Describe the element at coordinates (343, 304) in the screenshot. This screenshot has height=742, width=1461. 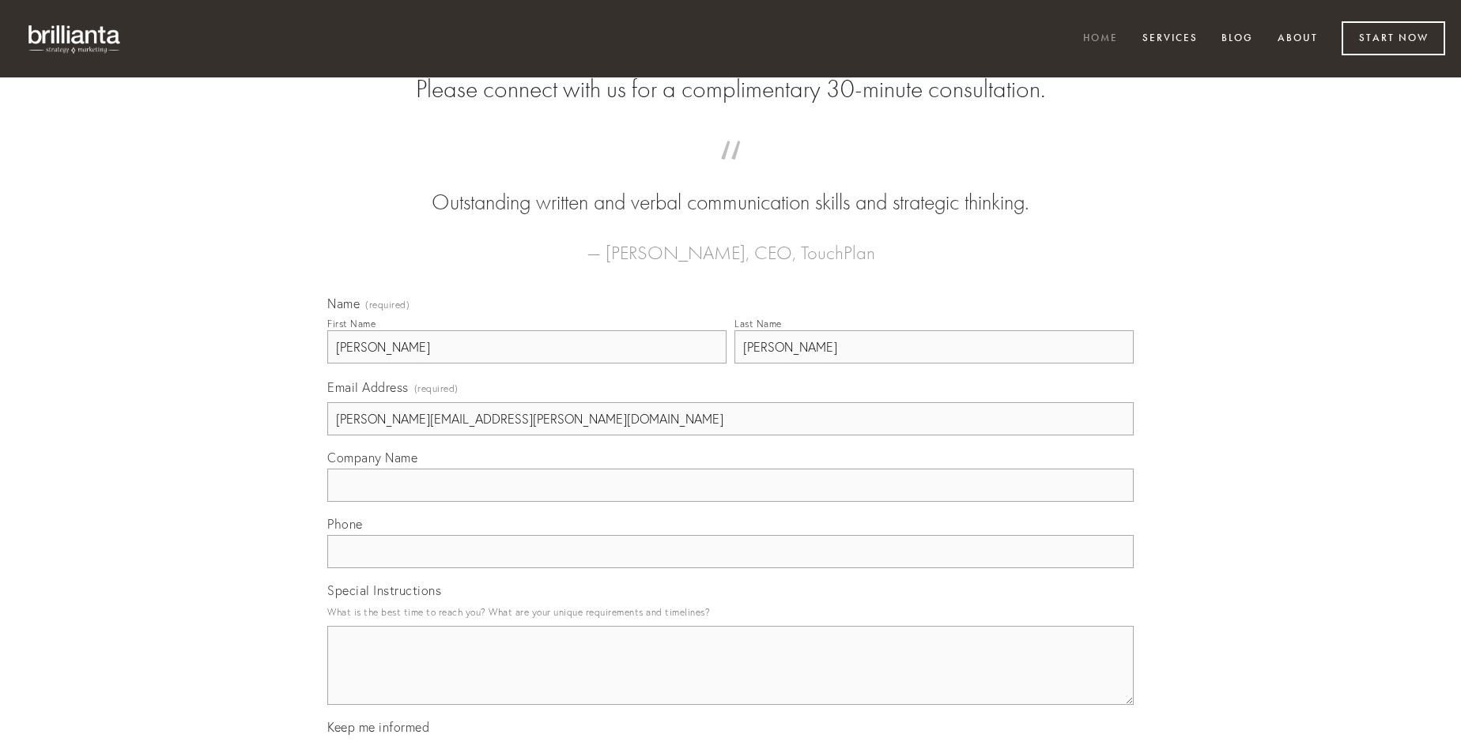
I see `span: Name` at that location.